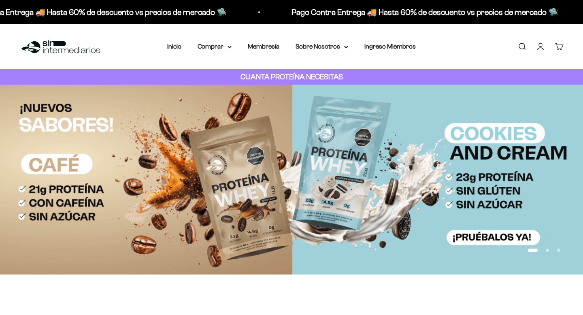 The width and height of the screenshot is (583, 315). I want to click on a: Membresía, so click(264, 46).